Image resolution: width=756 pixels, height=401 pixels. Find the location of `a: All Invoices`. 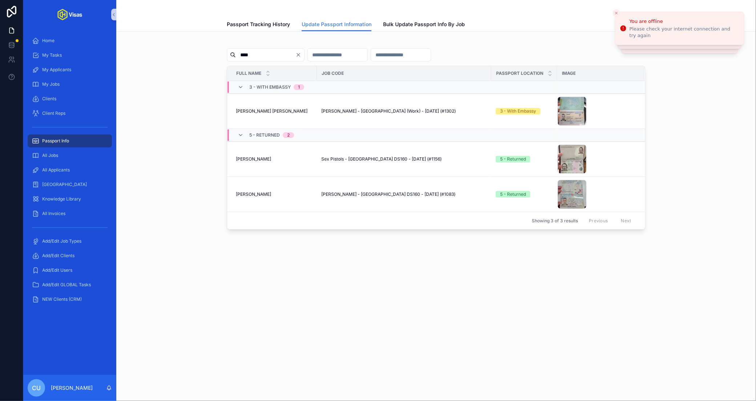

a: All Invoices is located at coordinates (70, 214).